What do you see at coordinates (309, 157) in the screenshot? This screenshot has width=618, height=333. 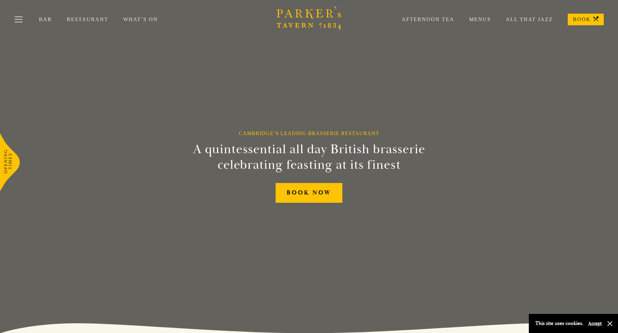 I see `h2: A quintessential all day British brasserie celebrating feasting at its finest` at bounding box center [309, 157].